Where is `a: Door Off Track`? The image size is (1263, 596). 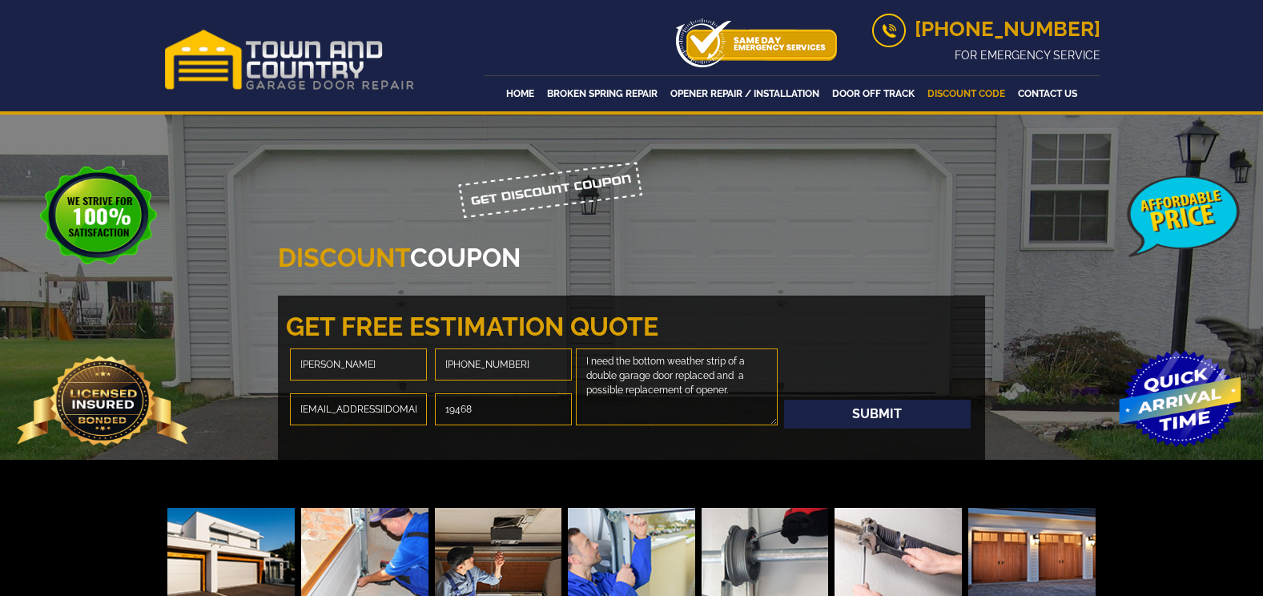 a: Door Off Track is located at coordinates (873, 94).